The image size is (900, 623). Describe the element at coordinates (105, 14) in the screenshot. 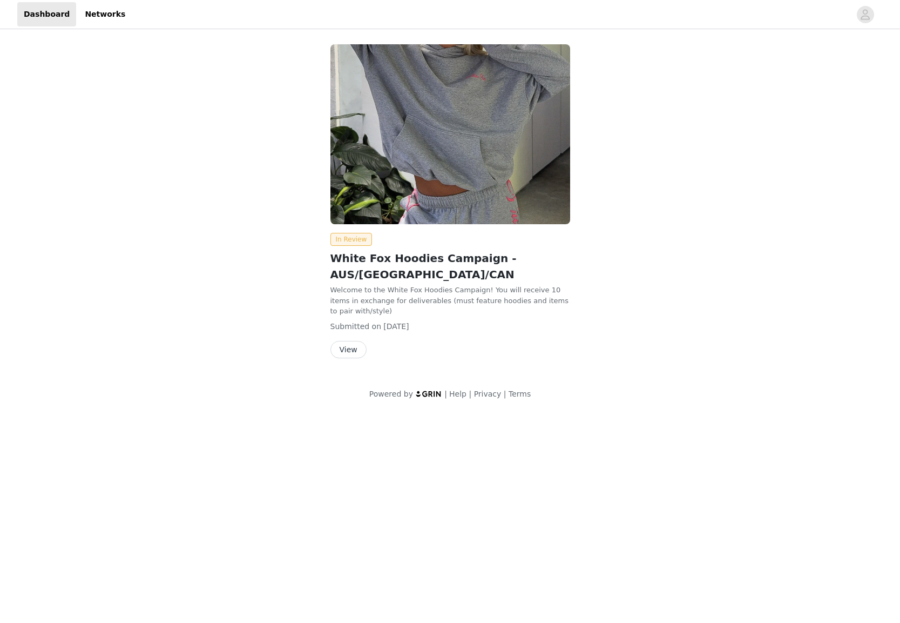

I see `a: Networks` at that location.